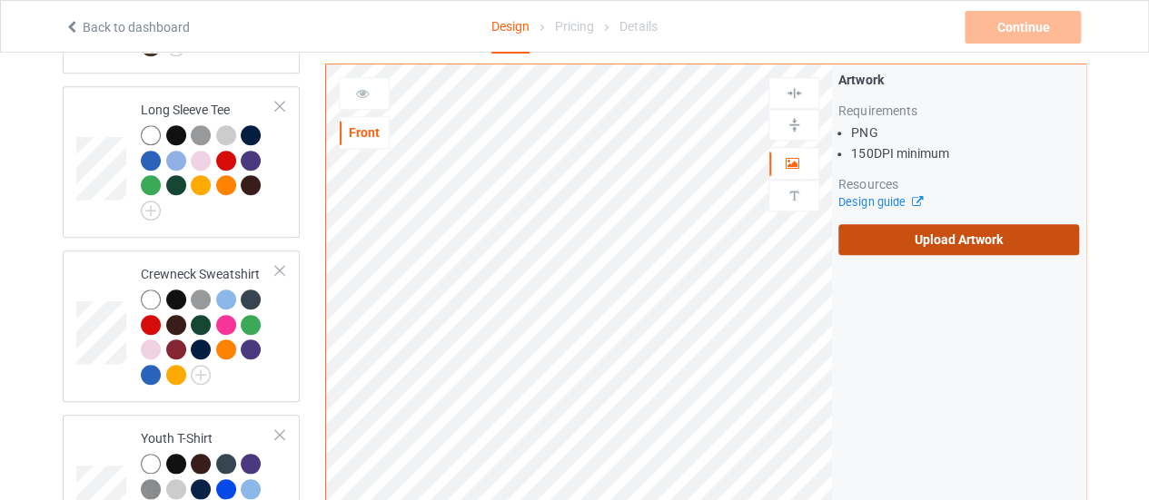  Describe the element at coordinates (127, 27) in the screenshot. I see `a: Back to dashboard` at that location.